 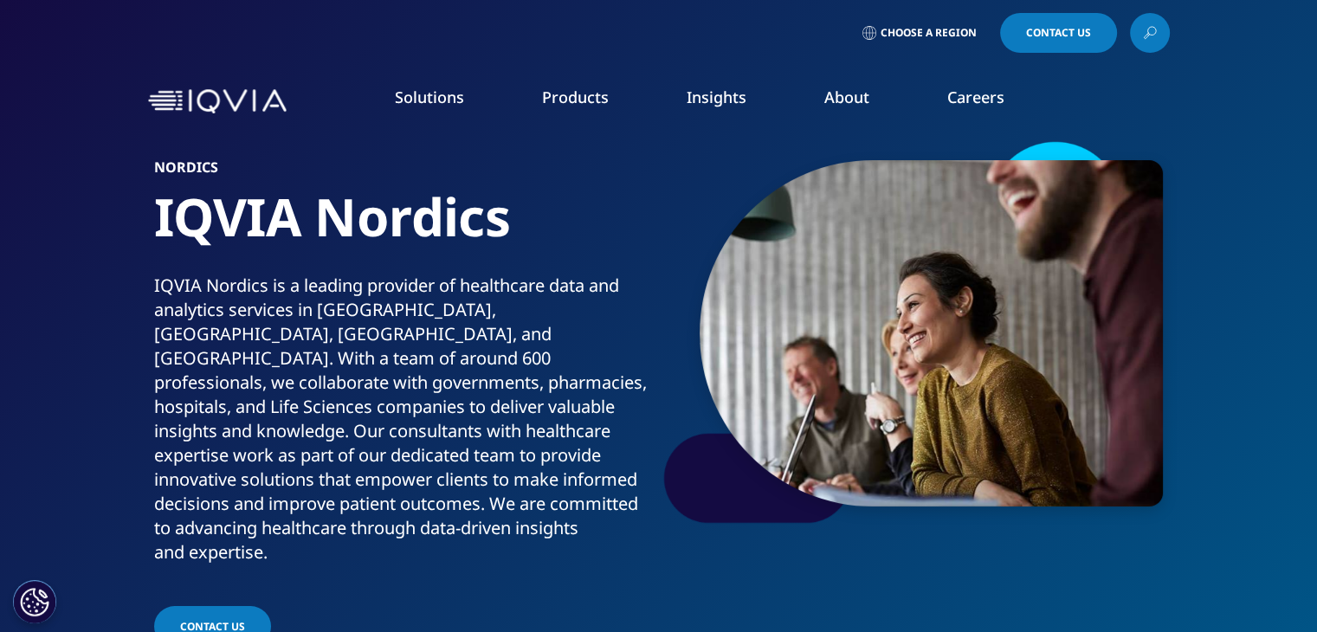 What do you see at coordinates (976, 97) in the screenshot?
I see `a: Careers` at bounding box center [976, 97].